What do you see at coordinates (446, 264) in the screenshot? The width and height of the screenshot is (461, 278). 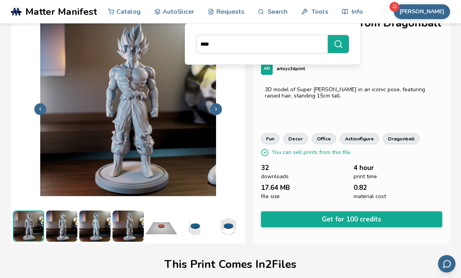 I see `button: Send feedback via email` at bounding box center [446, 264].